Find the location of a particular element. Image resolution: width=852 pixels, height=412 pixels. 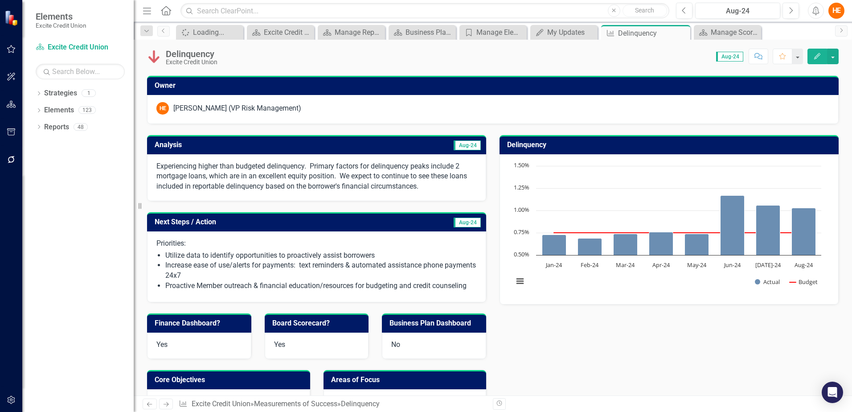

text: May-24 is located at coordinates (697, 265).